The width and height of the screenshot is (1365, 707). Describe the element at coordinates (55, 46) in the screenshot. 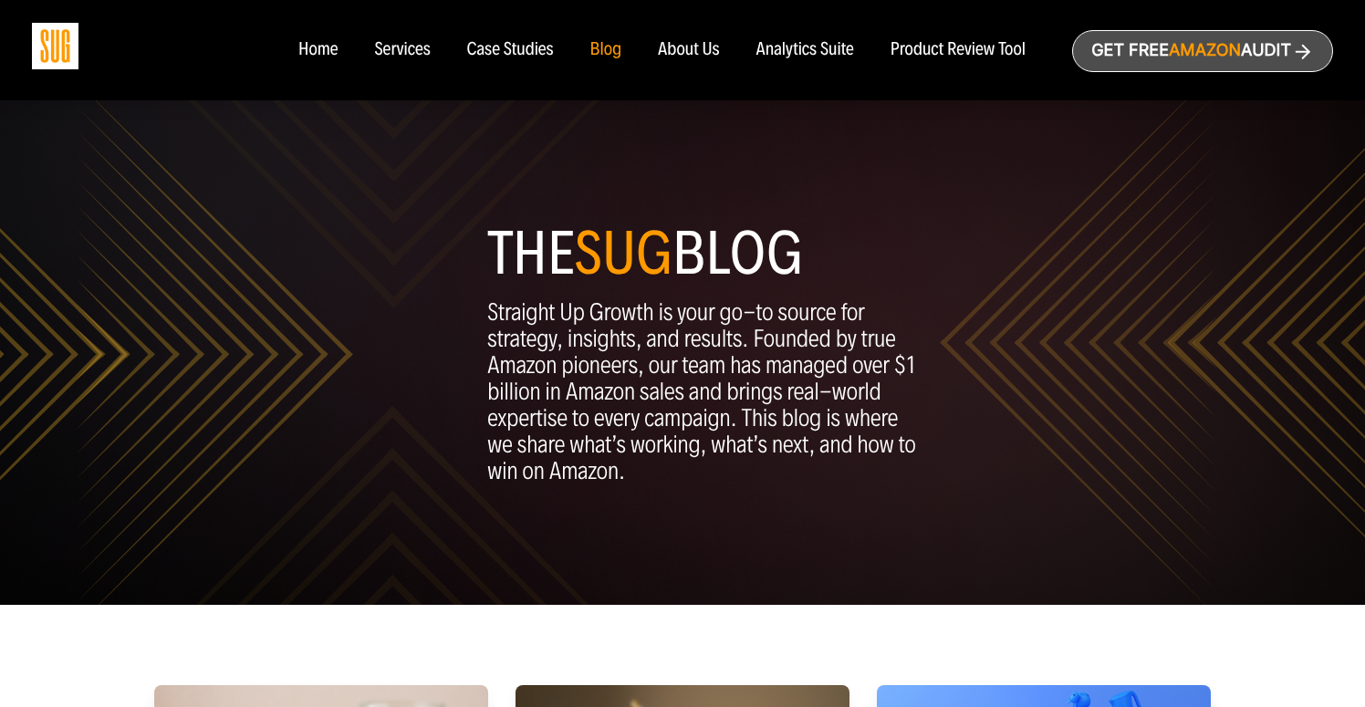

I see `img: Sug` at that location.